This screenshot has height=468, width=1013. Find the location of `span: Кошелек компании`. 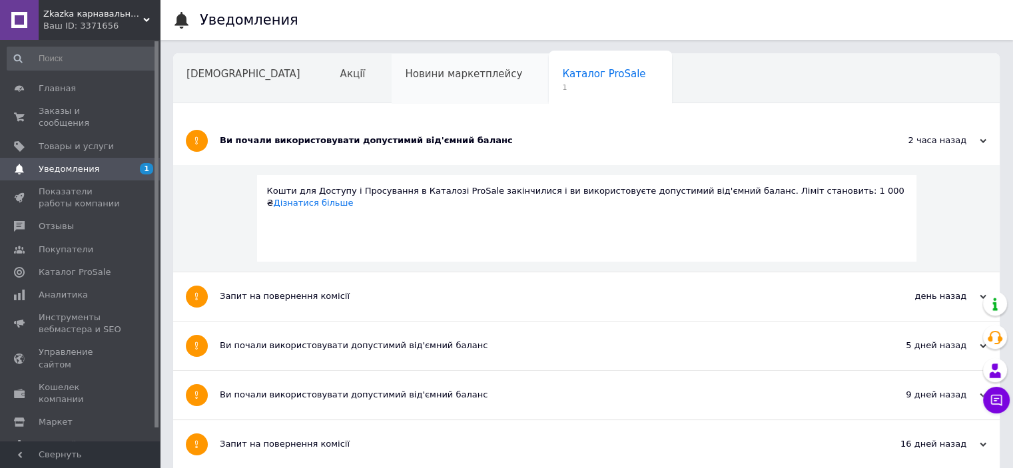

span: Кошелек компании is located at coordinates (81, 394).